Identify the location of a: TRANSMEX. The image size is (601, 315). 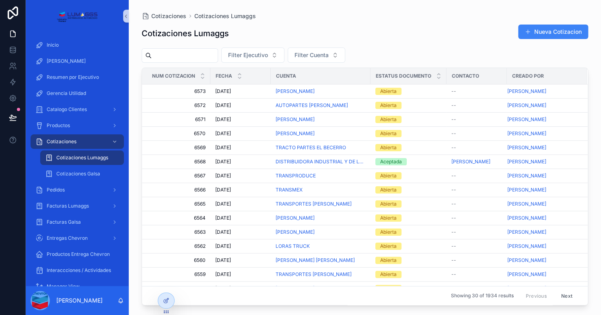
(321, 190).